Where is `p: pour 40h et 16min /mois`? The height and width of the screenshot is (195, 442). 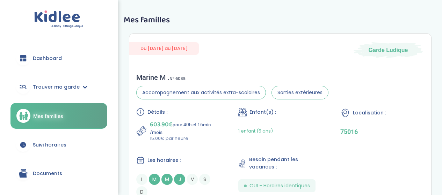 p: pour 40h et 16min /mois is located at coordinates (185, 128).